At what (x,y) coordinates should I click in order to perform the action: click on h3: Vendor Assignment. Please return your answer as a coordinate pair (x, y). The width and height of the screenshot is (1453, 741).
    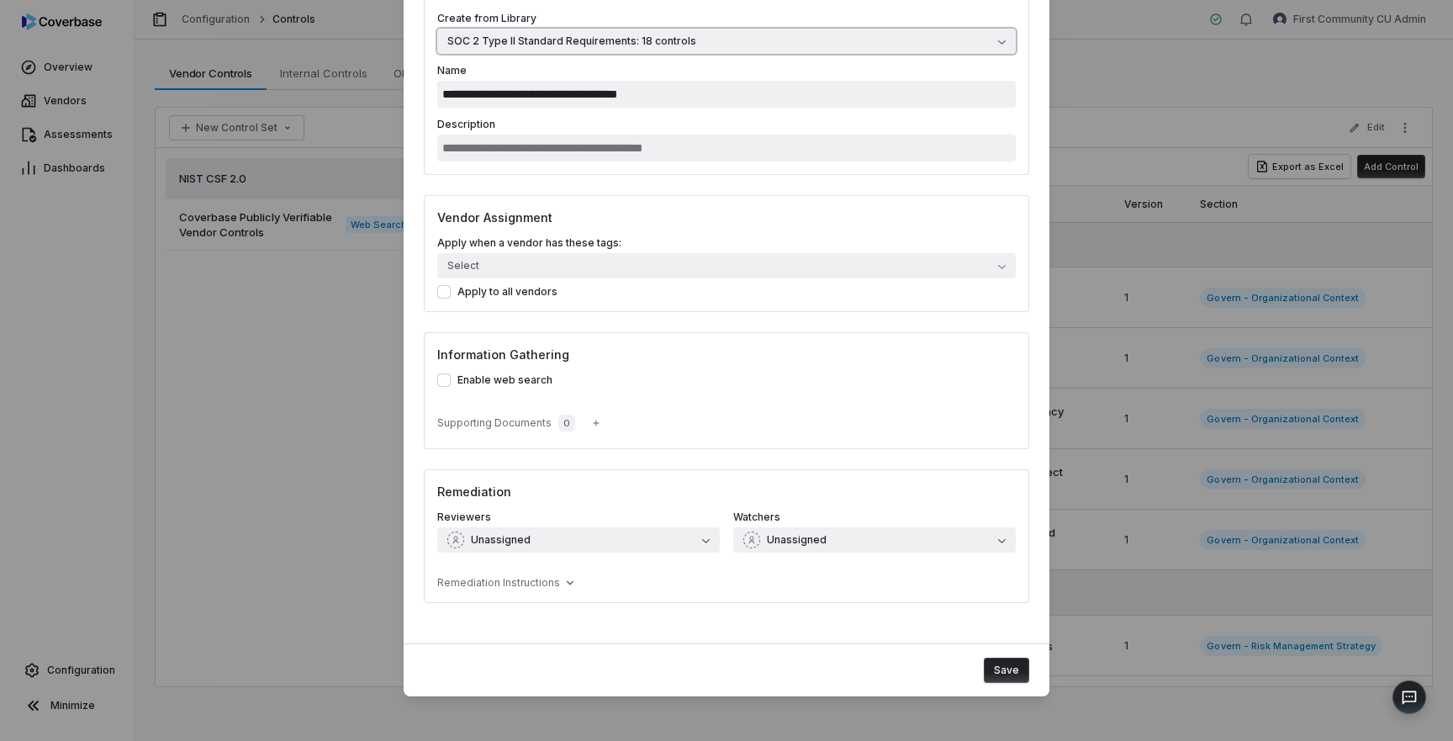
    Looking at the image, I should click on (727, 217).